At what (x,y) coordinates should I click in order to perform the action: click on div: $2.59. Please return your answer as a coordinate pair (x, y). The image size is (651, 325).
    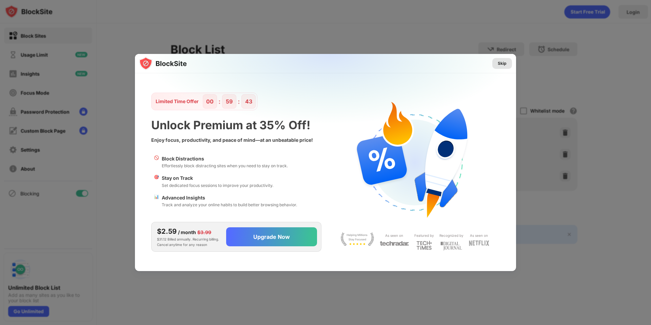
    Looking at the image, I should click on (167, 231).